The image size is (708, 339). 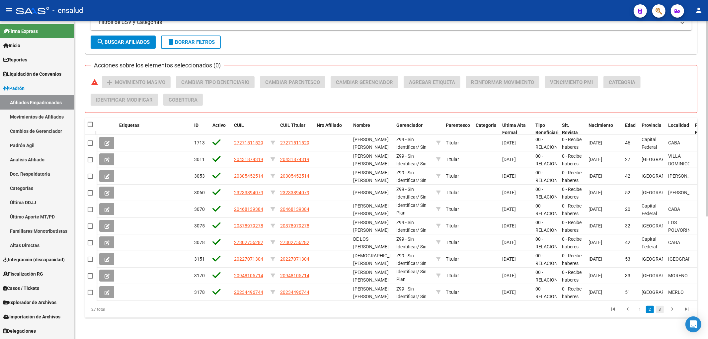 What do you see at coordinates (219, 125) in the screenshot?
I see `span: Activo` at bounding box center [219, 125].